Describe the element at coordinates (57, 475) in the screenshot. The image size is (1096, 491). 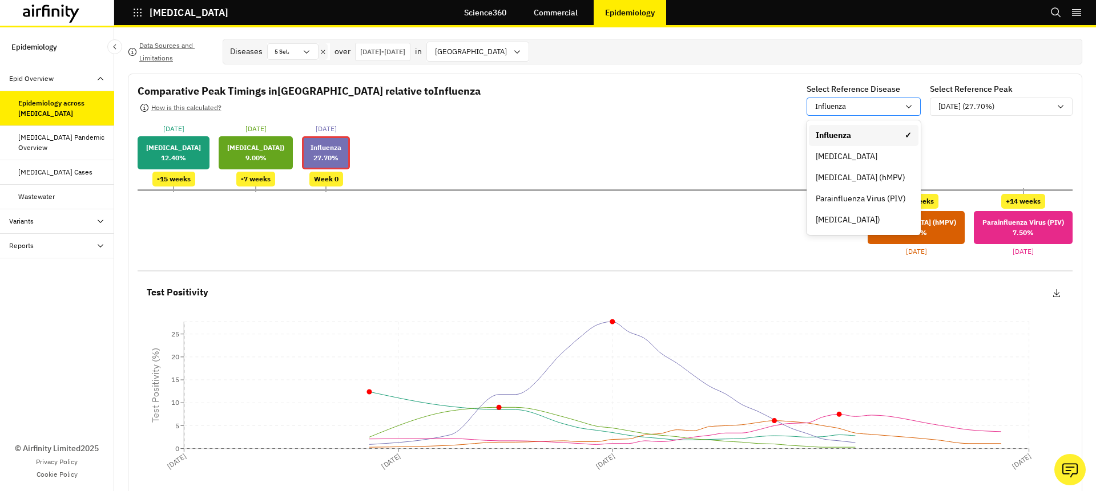
I see `a: Cookie Policy` at that location.